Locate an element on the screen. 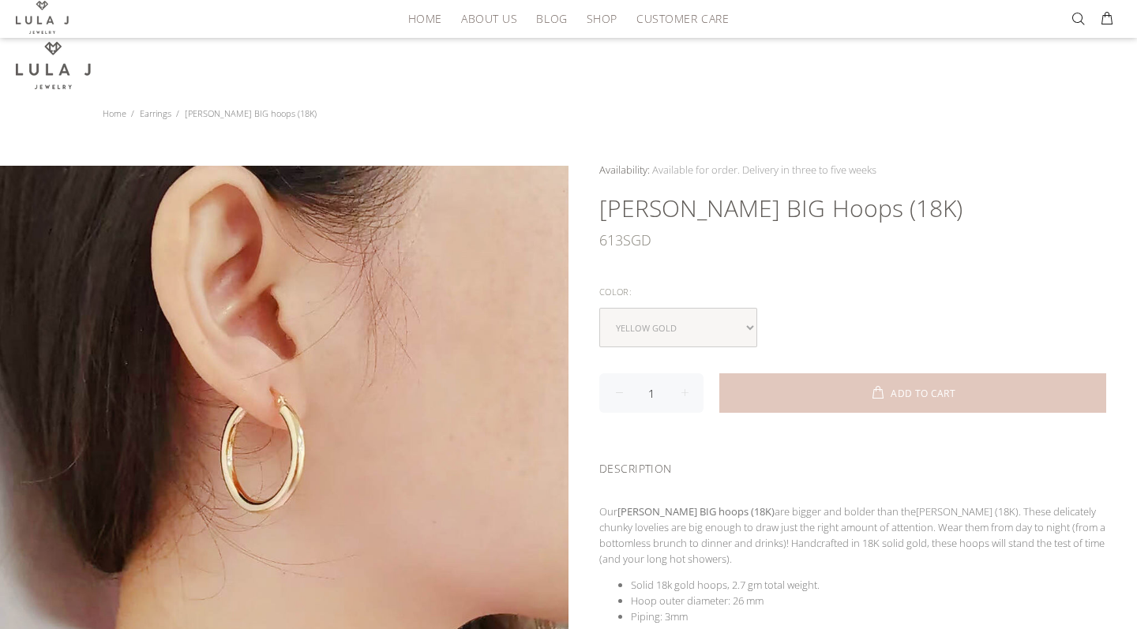 The width and height of the screenshot is (1137, 629). li: Piping: 3mm is located at coordinates (869, 617).